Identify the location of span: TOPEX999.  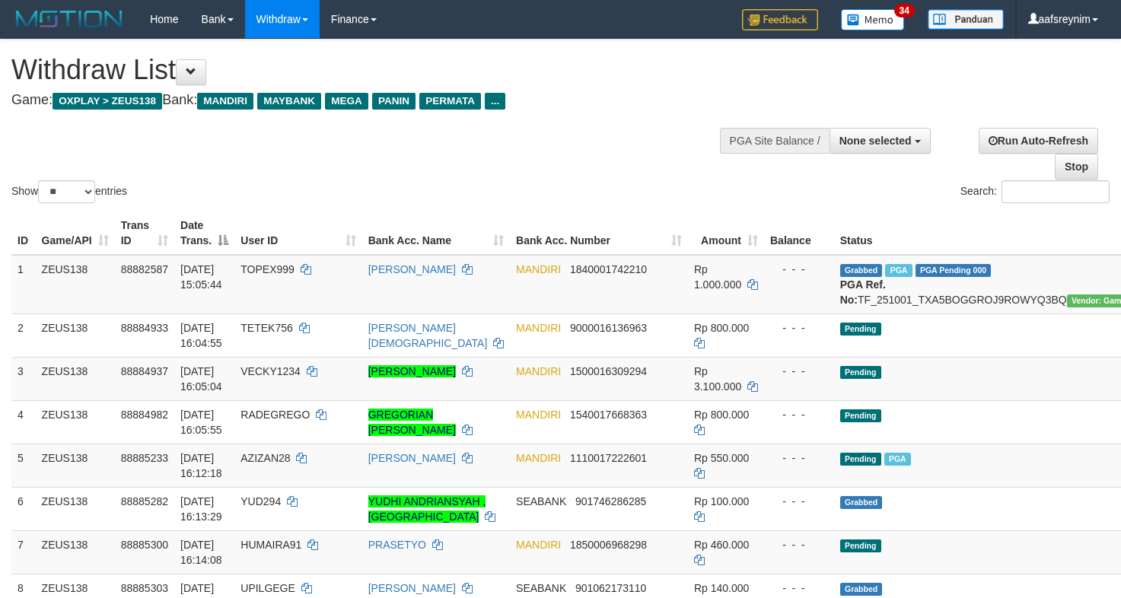
(267, 269).